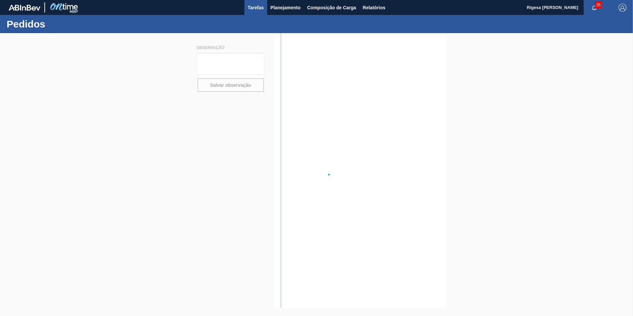  I want to click on h1: Pedidos, so click(65, 24).